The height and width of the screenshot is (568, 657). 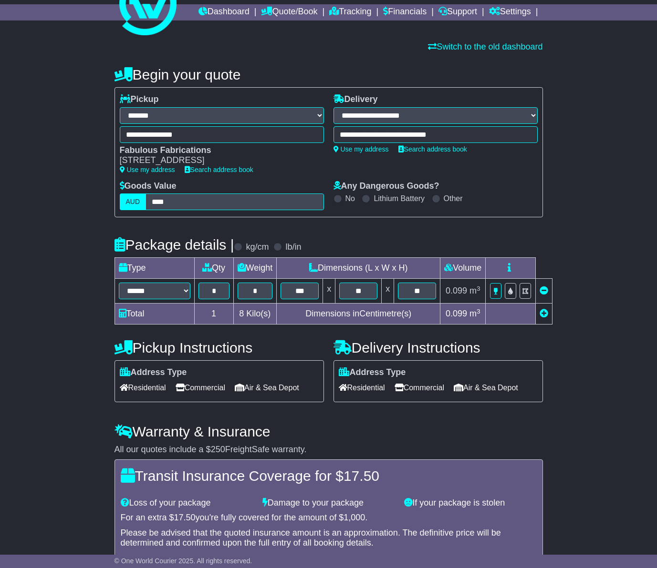 What do you see at coordinates (399, 198) in the screenshot?
I see `label: Lithium Battery` at bounding box center [399, 198].